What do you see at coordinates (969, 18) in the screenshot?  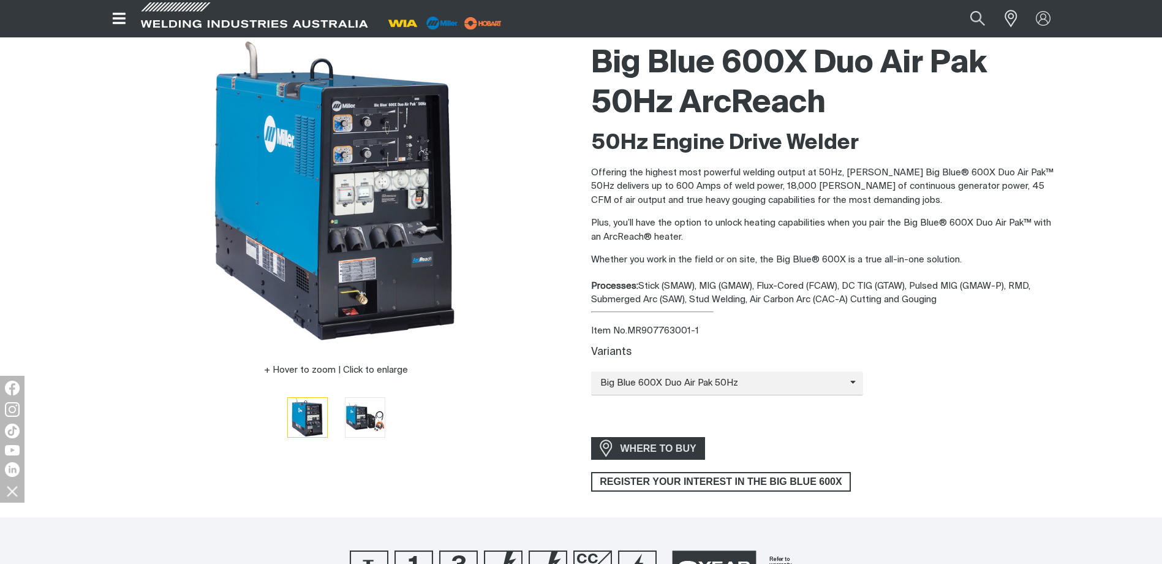 I see `input: Product name or item number...` at bounding box center [969, 18].